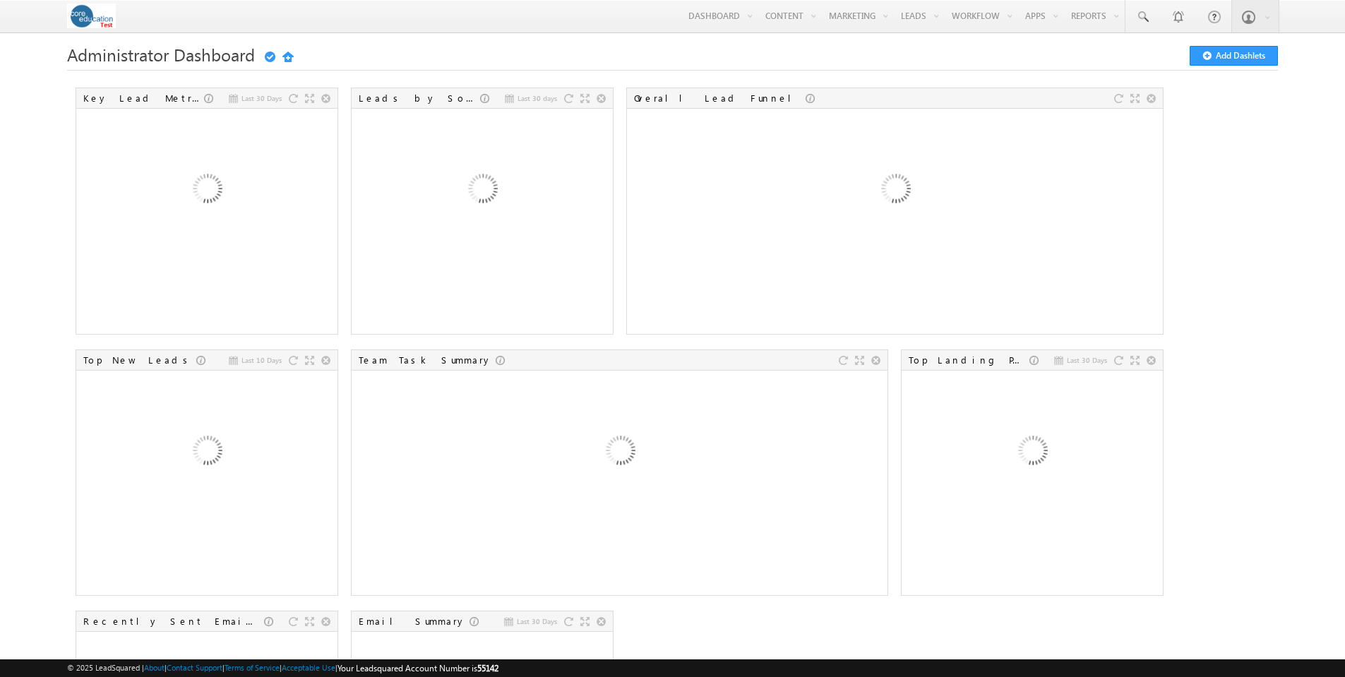 The width and height of the screenshot is (1345, 677). I want to click on div: Leads by Sources, so click(419, 98).